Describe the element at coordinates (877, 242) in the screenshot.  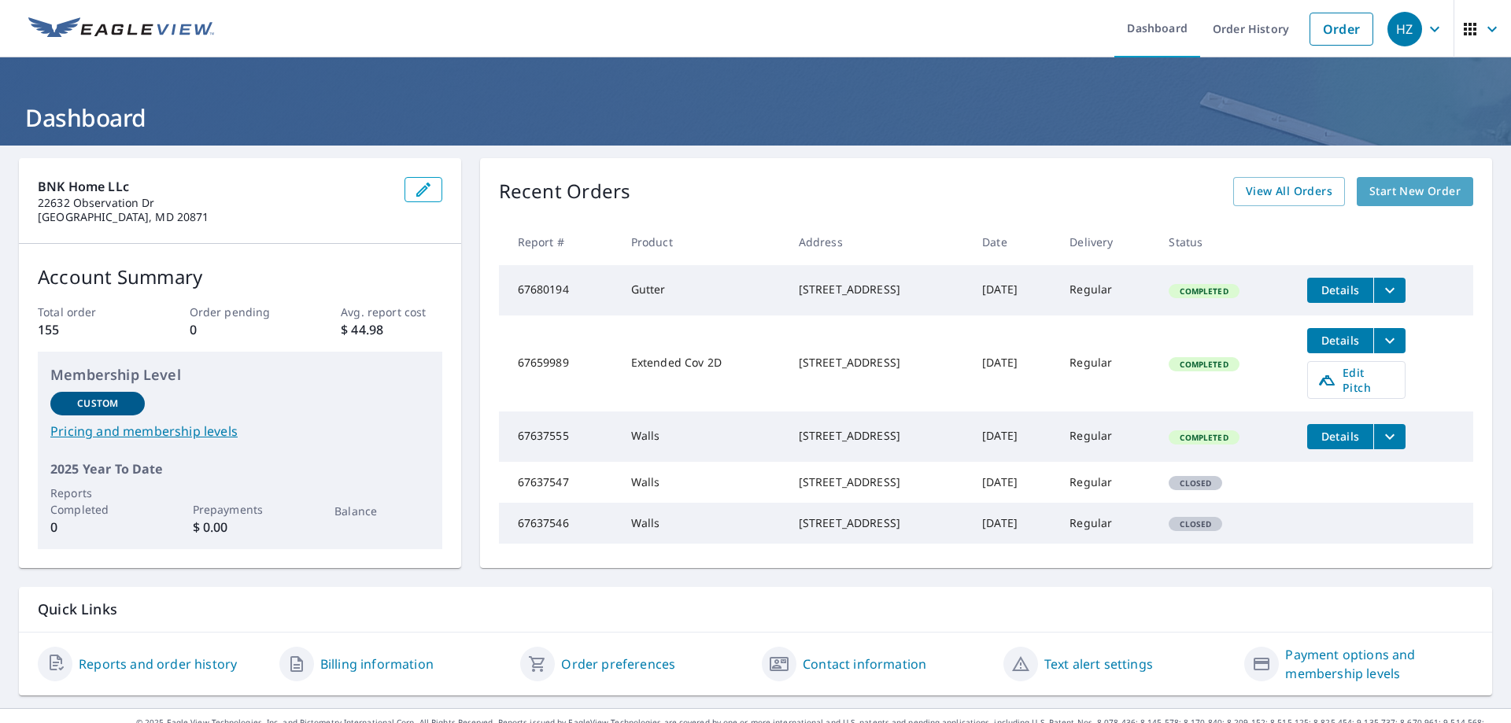
I see `th: Address` at that location.